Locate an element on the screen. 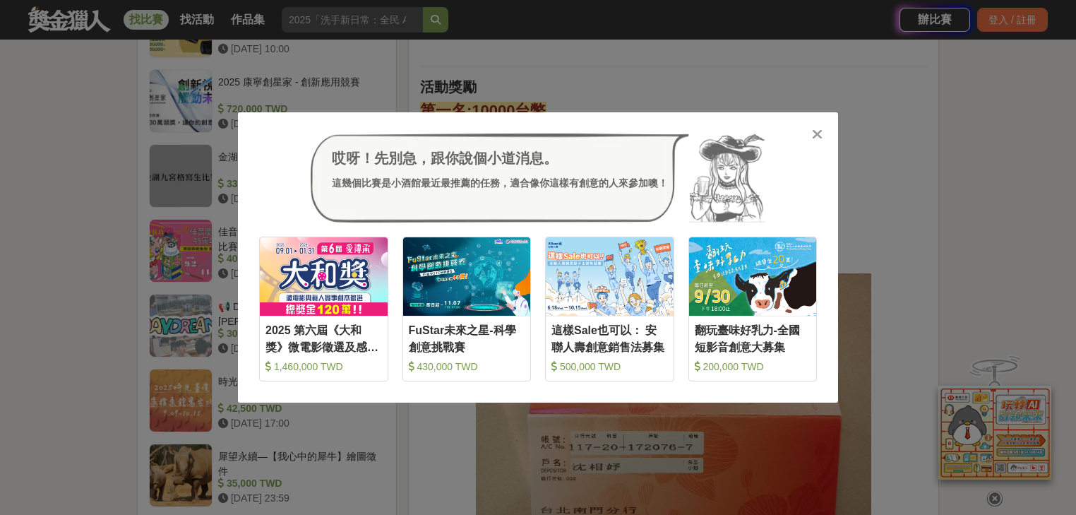  img: Avatar is located at coordinates (727, 178).